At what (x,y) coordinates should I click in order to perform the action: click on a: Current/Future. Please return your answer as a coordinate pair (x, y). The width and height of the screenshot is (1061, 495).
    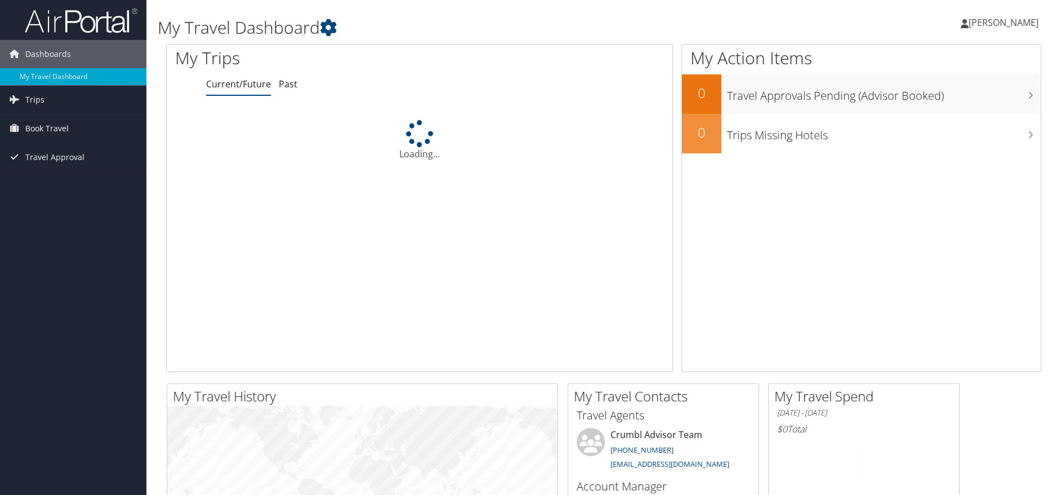
    Looking at the image, I should click on (238, 84).